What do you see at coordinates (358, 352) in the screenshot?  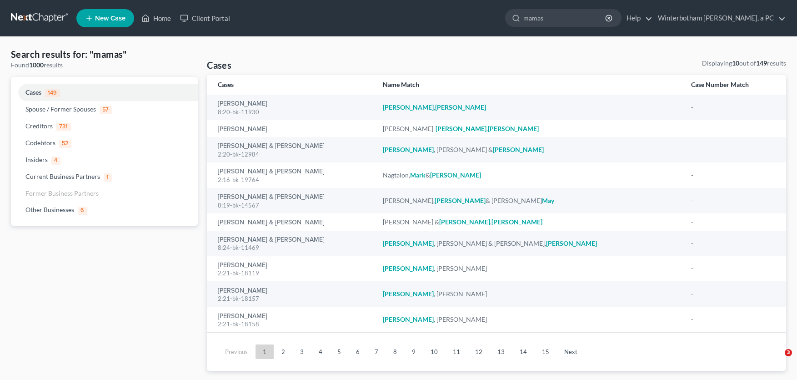 I see `a: 6` at bounding box center [358, 352].